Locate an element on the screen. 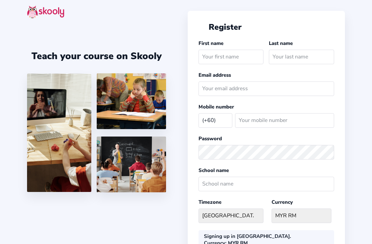 This screenshot has height=244, width=372. img: 4.png is located at coordinates (131, 101).